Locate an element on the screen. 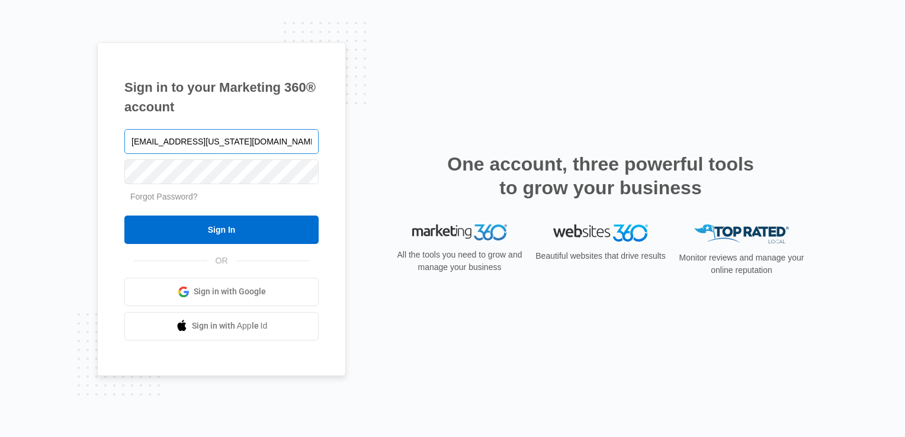  span: Sign in with Google is located at coordinates (230, 292).